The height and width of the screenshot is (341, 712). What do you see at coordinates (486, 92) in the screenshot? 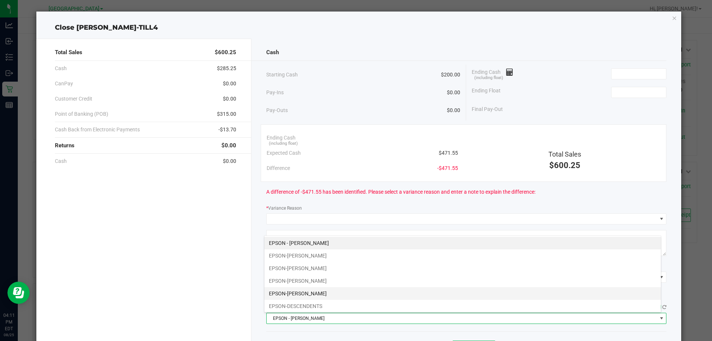
I see `span: Ending Float` at bounding box center [486, 92].